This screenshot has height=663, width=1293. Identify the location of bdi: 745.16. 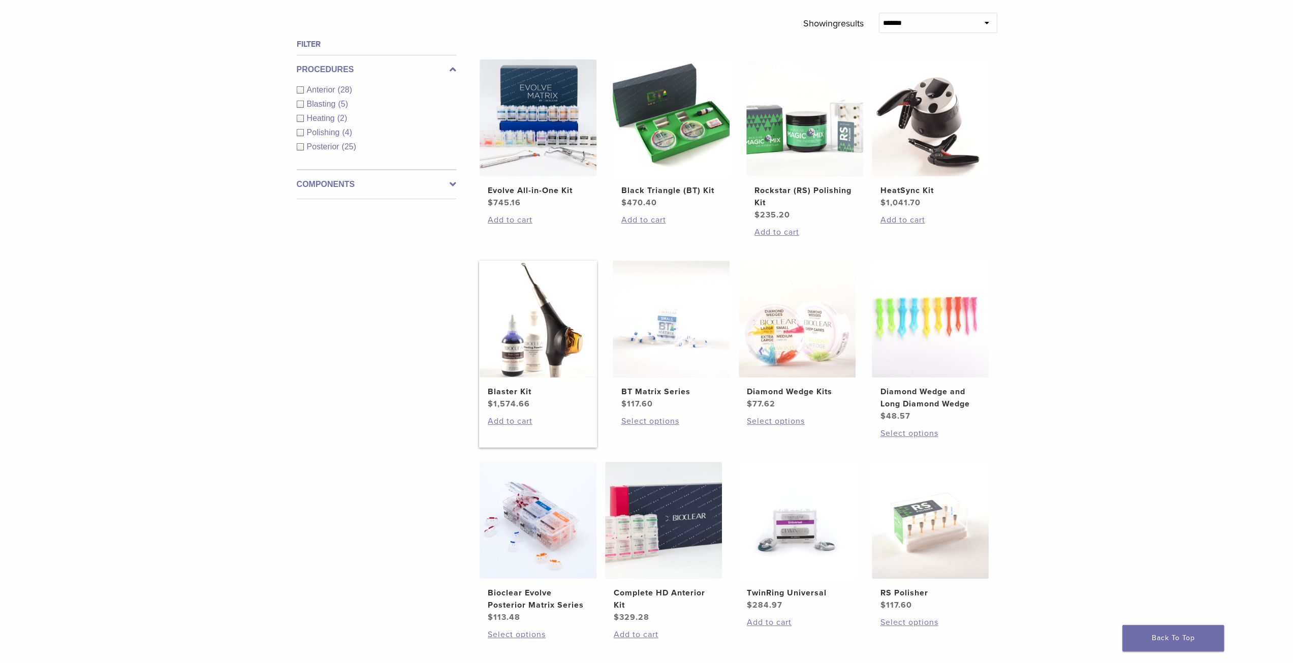
(504, 203).